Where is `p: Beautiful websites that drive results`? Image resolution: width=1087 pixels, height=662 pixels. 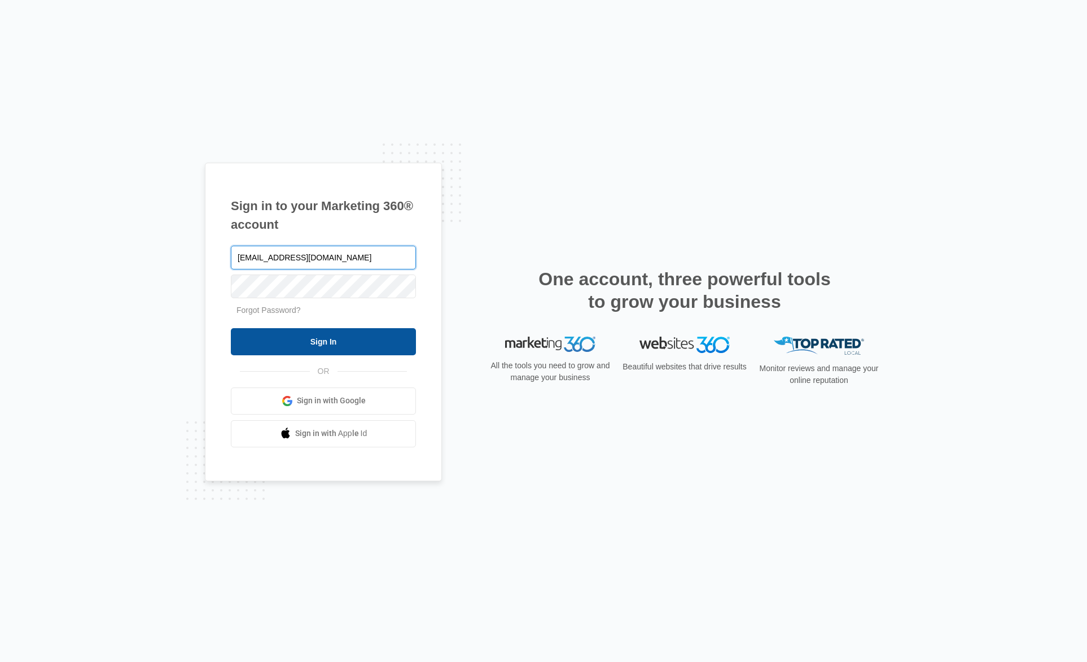 p: Beautiful websites that drive results is located at coordinates (685, 366).